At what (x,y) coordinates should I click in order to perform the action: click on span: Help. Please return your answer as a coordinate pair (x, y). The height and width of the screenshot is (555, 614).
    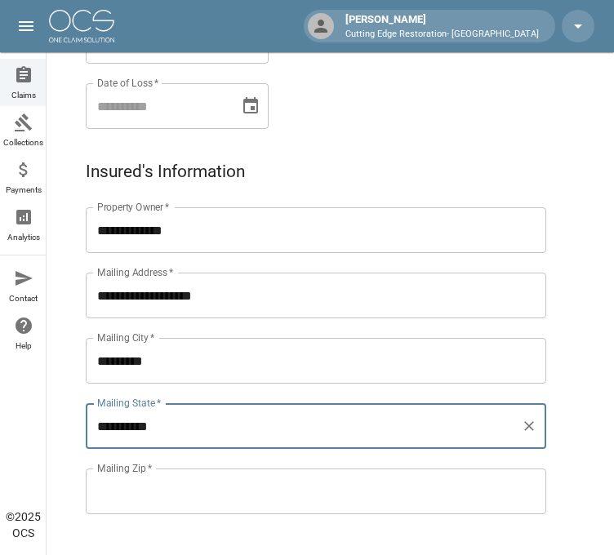
    Looking at the image, I should click on (24, 346).